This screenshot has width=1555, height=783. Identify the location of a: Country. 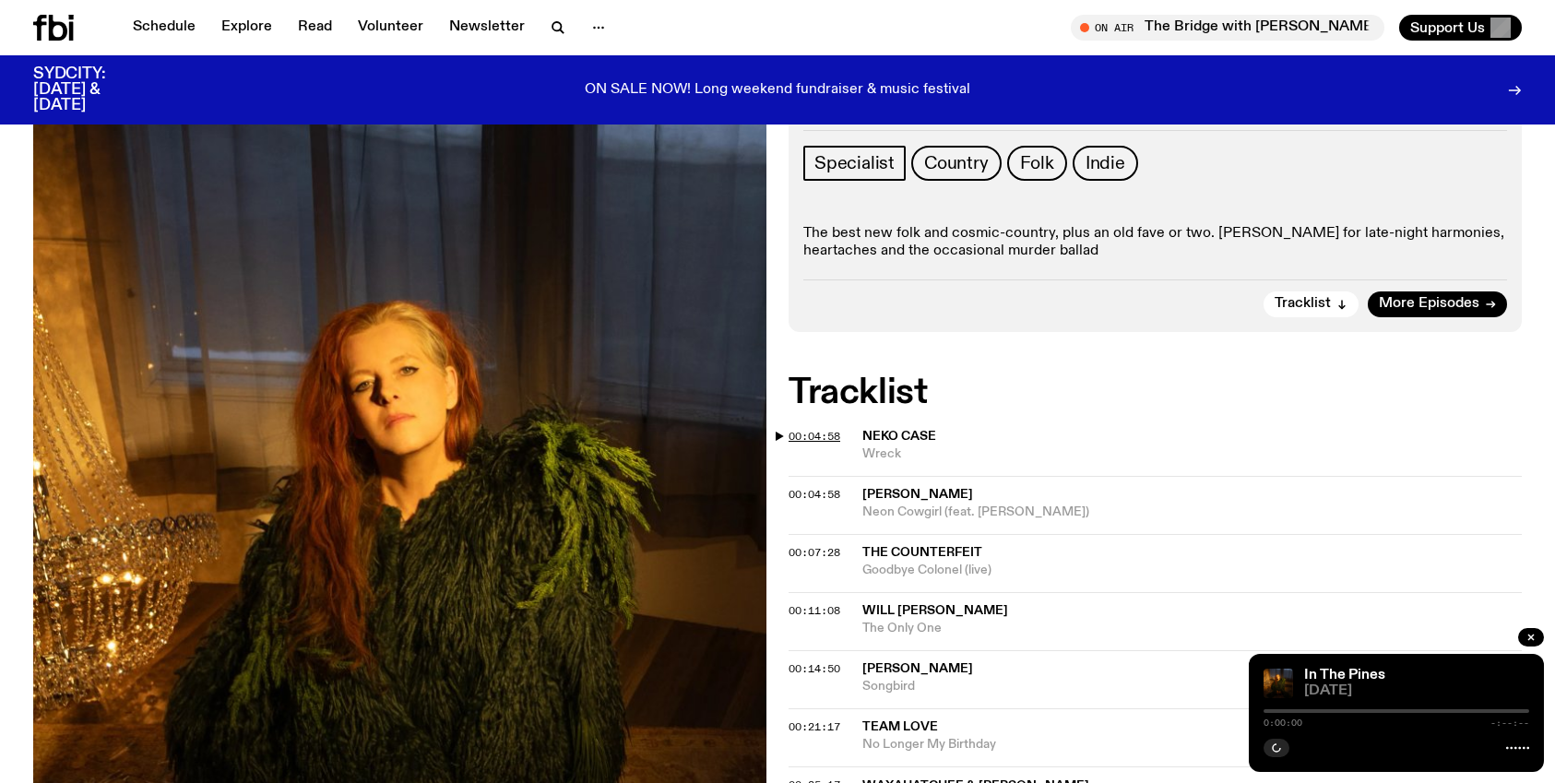
(956, 163).